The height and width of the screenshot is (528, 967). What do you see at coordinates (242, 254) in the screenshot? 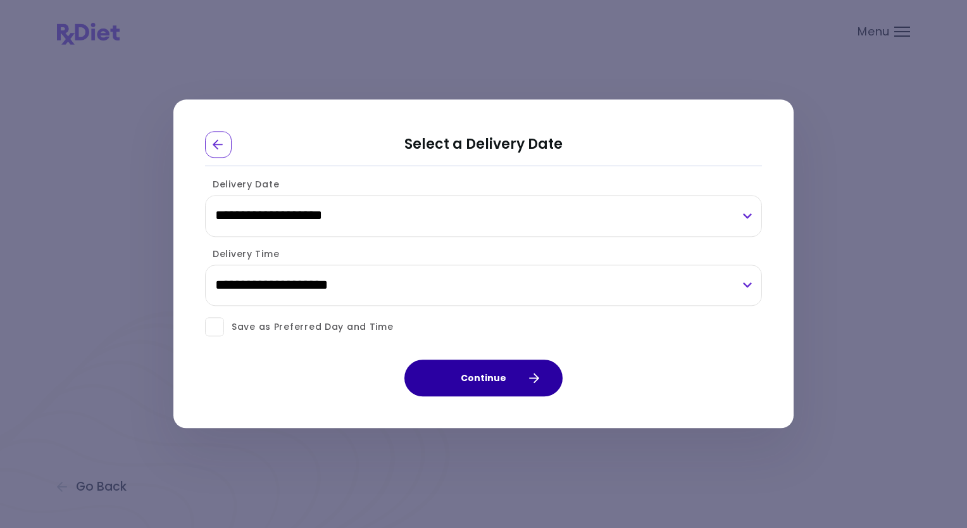
I see `label: Delivery Time` at bounding box center [242, 254].